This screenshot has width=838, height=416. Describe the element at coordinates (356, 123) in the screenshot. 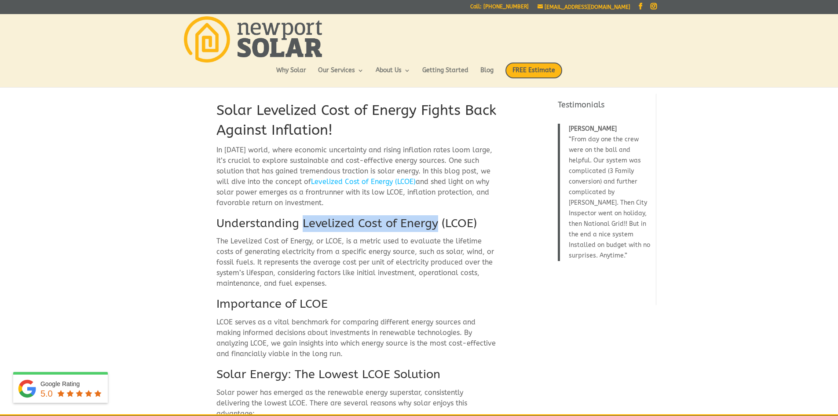

I see `h1: Solar Levelized Cost of Energy Fights Back Against Inflation!` at that location.